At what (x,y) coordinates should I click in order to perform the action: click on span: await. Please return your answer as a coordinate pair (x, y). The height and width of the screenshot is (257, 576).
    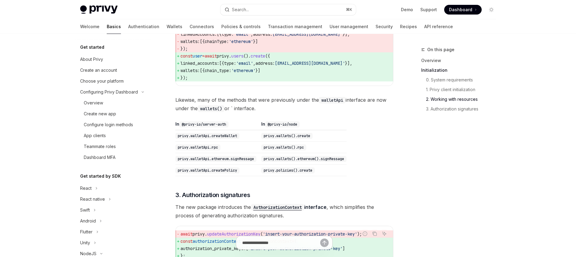
    Looking at the image, I should click on (211, 56).